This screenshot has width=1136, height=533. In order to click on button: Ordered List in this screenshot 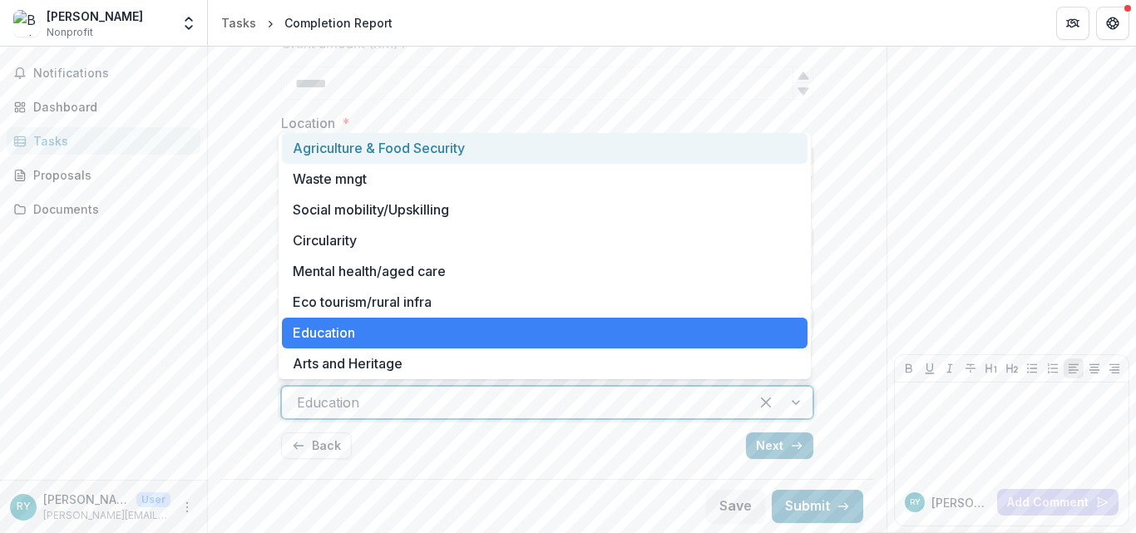, I will do `click(1053, 368)`.